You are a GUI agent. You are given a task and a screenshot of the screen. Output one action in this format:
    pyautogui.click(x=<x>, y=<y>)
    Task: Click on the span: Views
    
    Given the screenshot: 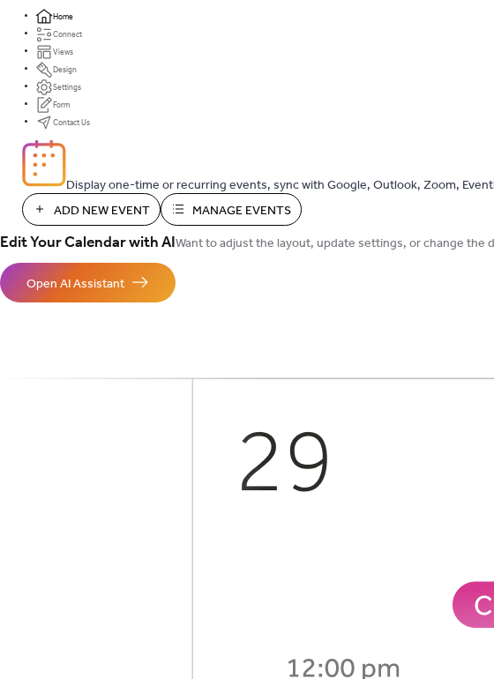 What is the action you would take?
    pyautogui.click(x=63, y=51)
    